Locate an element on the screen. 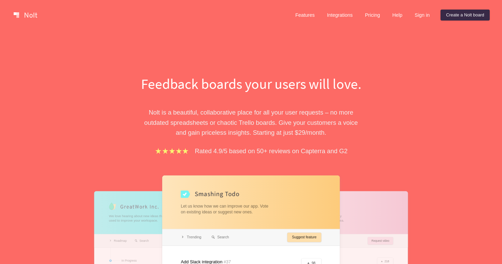 The width and height of the screenshot is (502, 264). a: Features is located at coordinates (305, 15).